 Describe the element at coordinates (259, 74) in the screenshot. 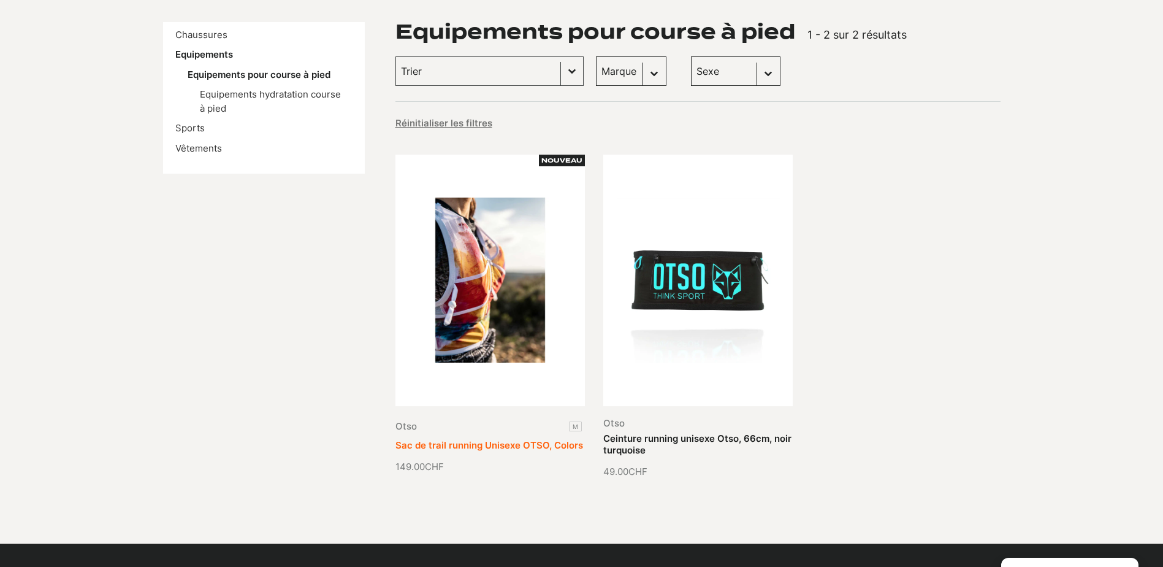

I see `a: Equipements pour course à pied` at that location.